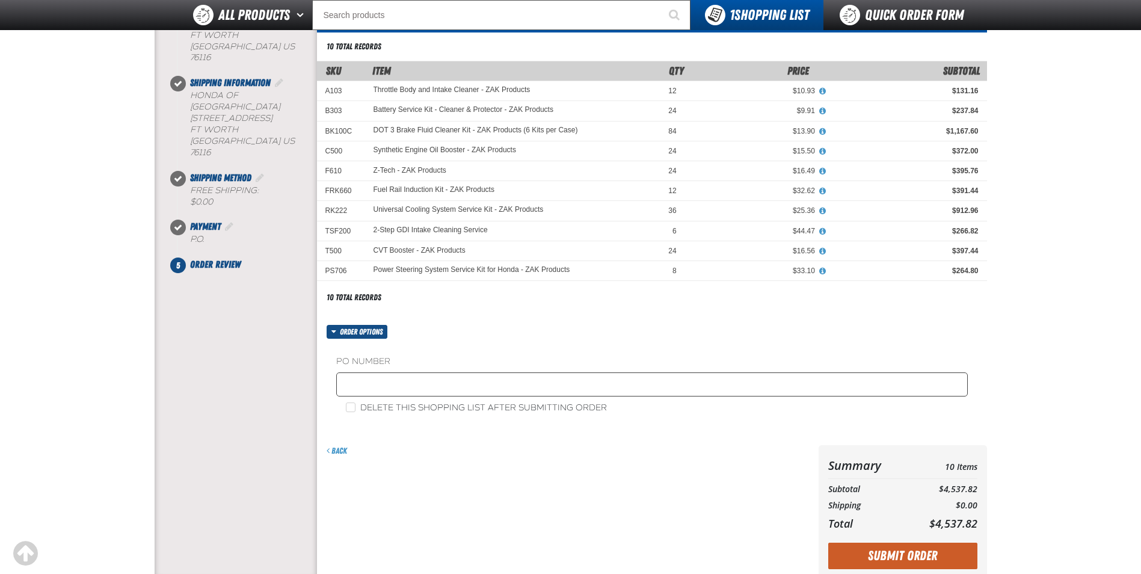 This screenshot has height=574, width=1141. I want to click on div: $131.16, so click(905, 91).